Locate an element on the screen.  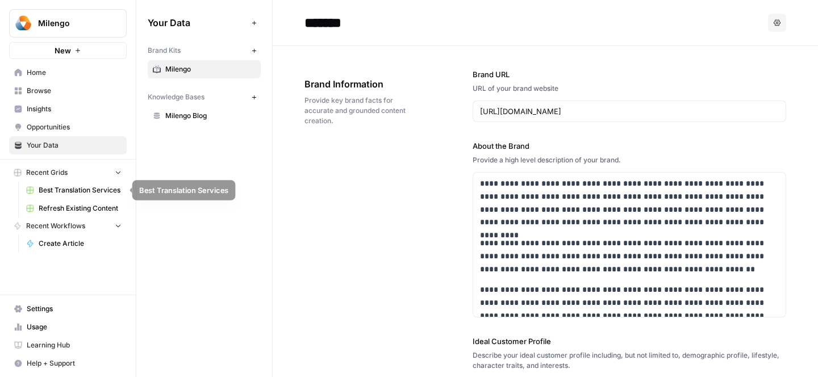
span: Home is located at coordinates (74, 73).